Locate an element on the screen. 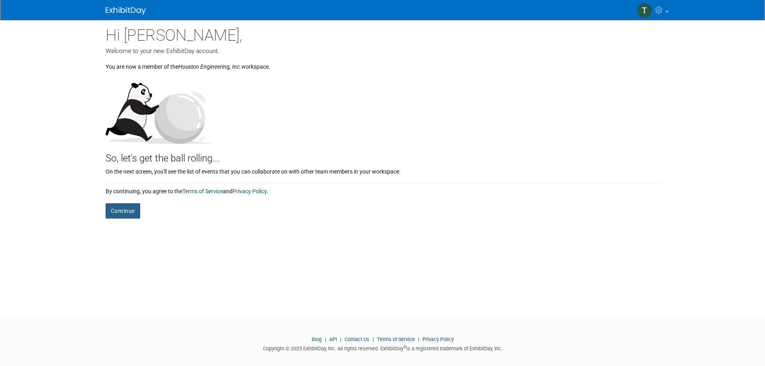 The image size is (765, 366). img: Ted Bridges is located at coordinates (645, 10).